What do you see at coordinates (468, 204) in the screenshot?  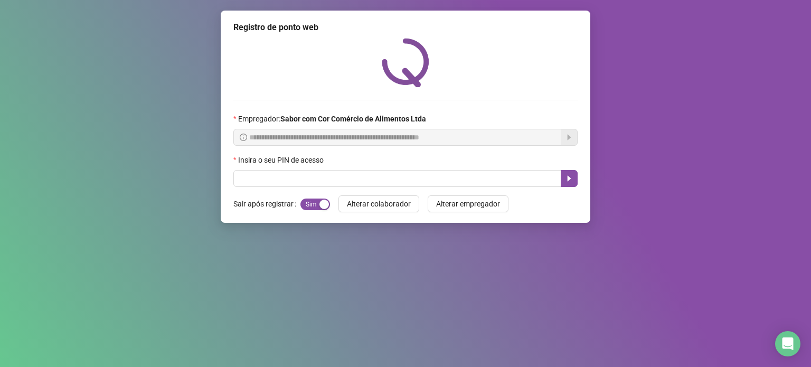 I see `button: Alterar empregador` at bounding box center [468, 204].